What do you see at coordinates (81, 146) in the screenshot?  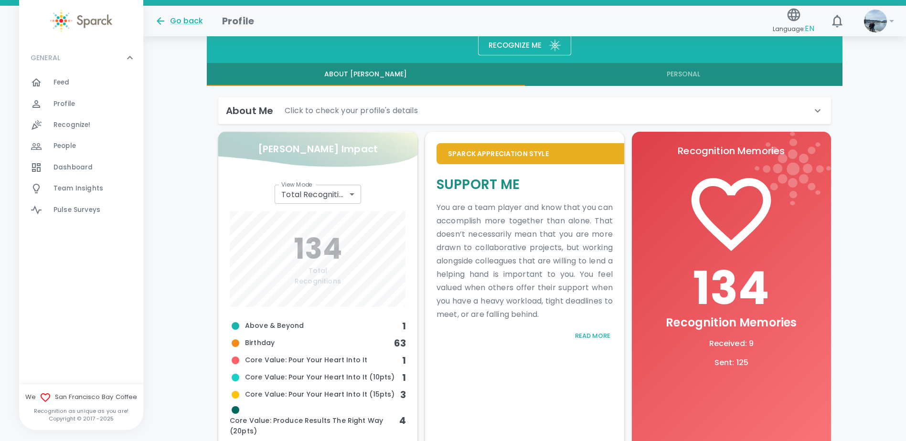 I see `a: People` at bounding box center [81, 146].